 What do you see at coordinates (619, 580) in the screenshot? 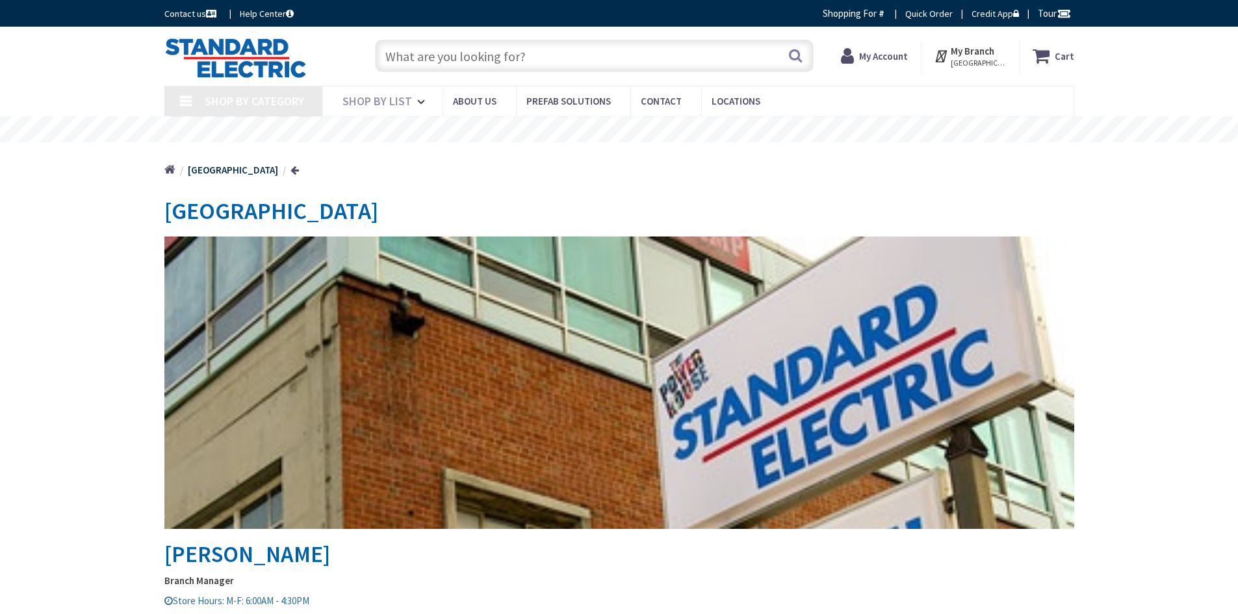
I see `strong: Branch Manager` at bounding box center [619, 580].